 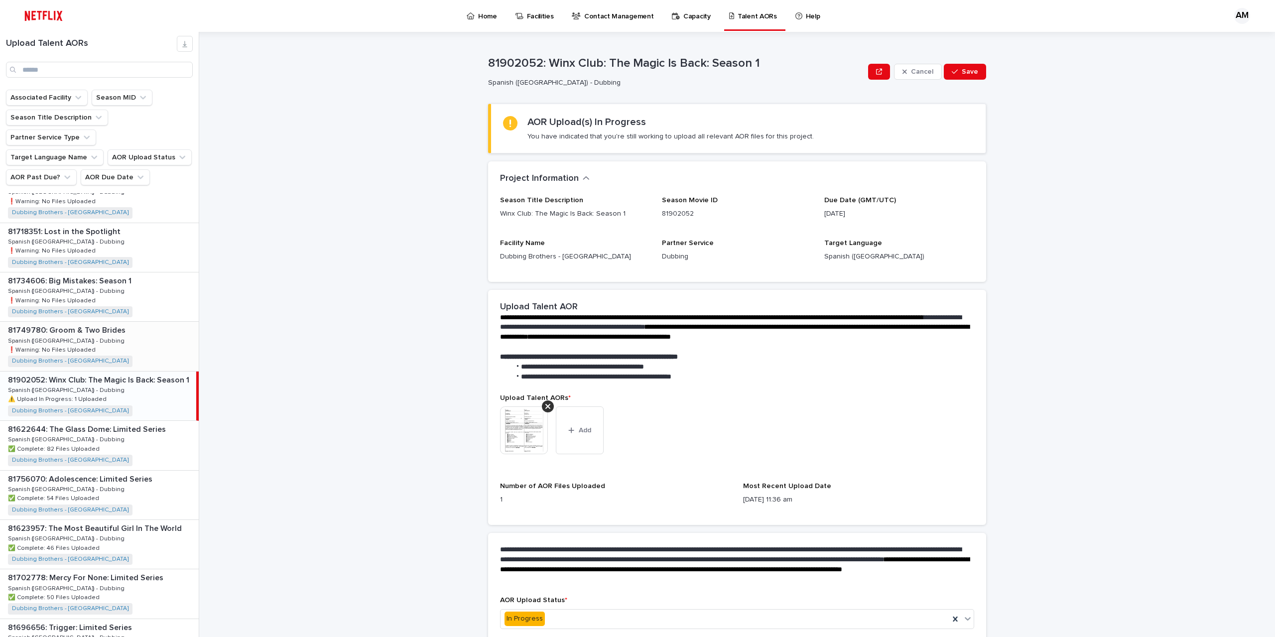 I want to click on h2: Upload Talent AOR, so click(x=539, y=307).